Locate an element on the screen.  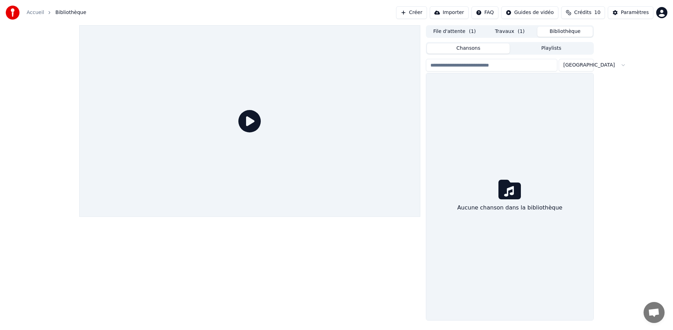
a: Accueil is located at coordinates (35, 13).